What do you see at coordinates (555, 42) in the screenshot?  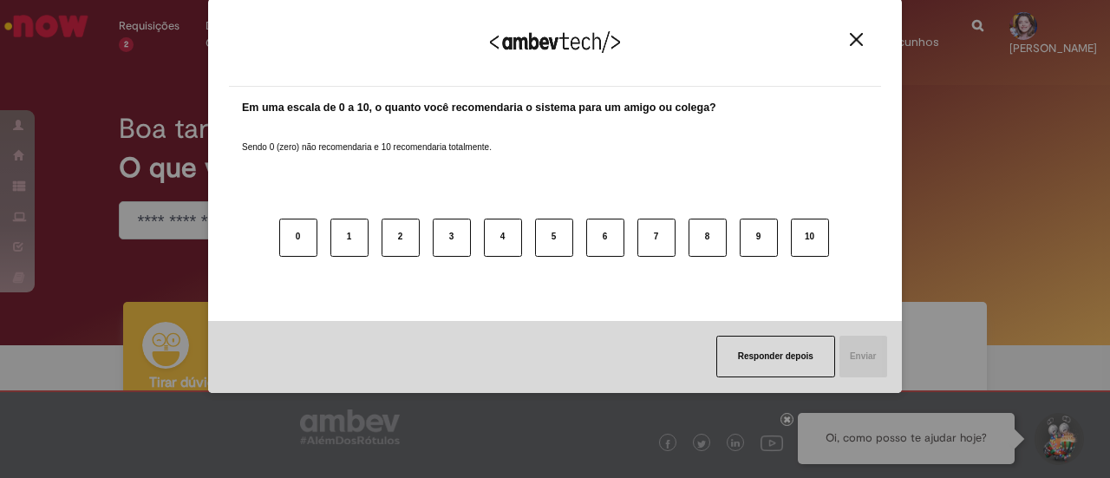 I see `img: Logo Ambevtech` at bounding box center [555, 42].